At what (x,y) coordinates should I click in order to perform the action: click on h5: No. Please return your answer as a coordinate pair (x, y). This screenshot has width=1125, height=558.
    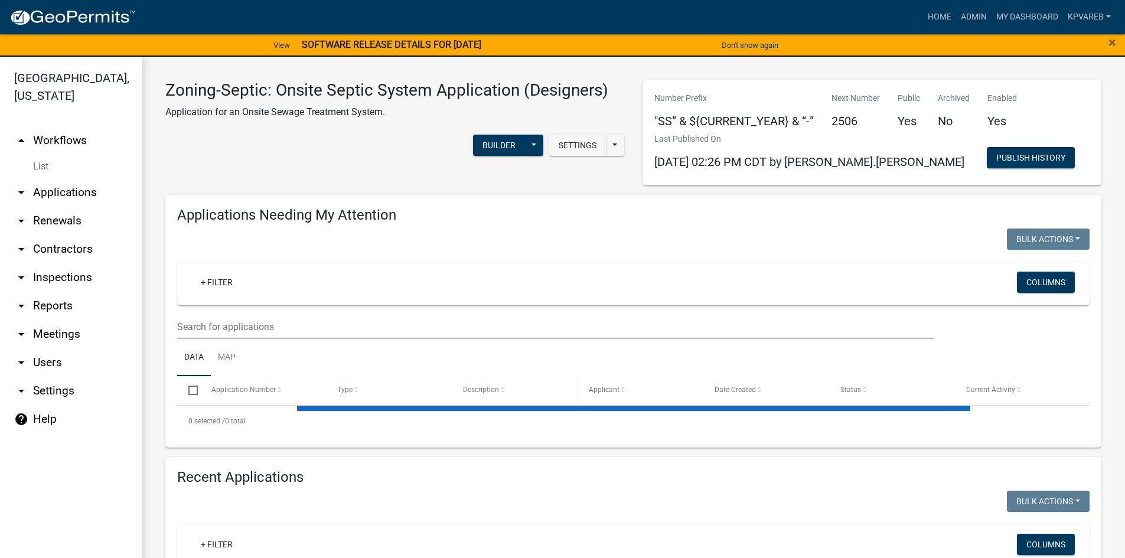
    Looking at the image, I should click on (953, 121).